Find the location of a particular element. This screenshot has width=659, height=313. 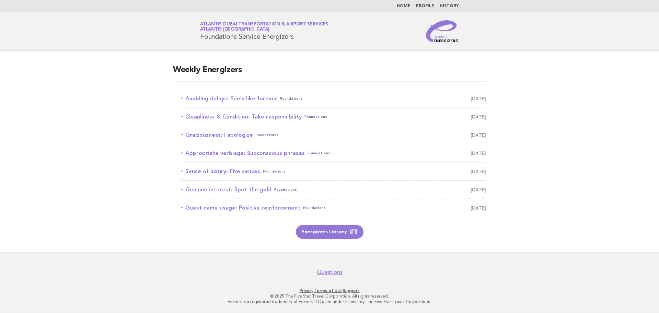

h2: Weekly Energizers is located at coordinates (330, 73).